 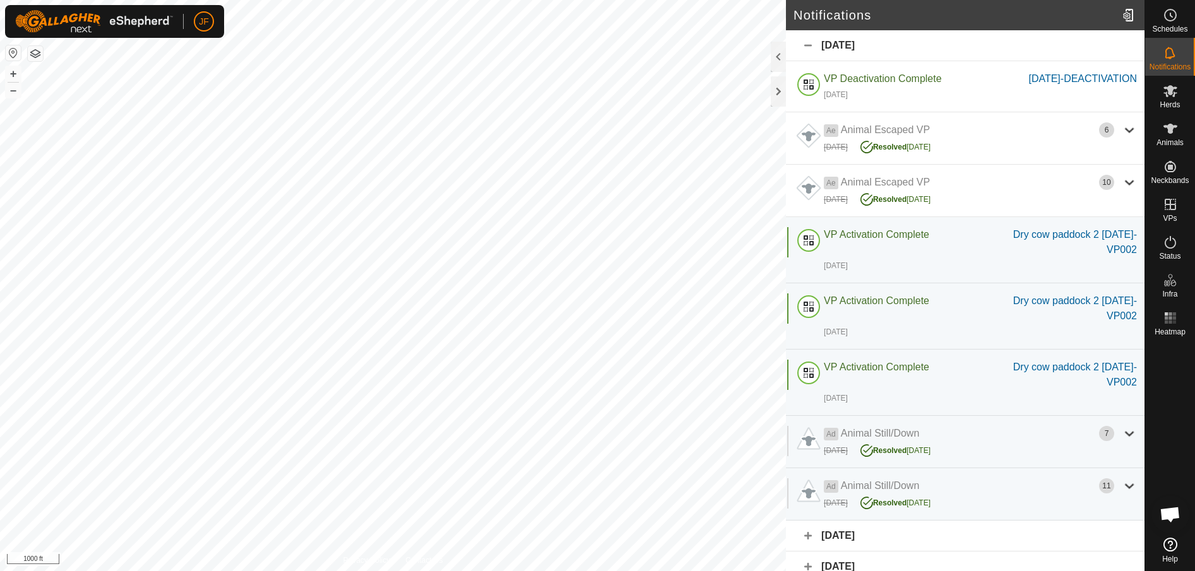 What do you see at coordinates (204, 21) in the screenshot?
I see `span: JF` at bounding box center [204, 21].